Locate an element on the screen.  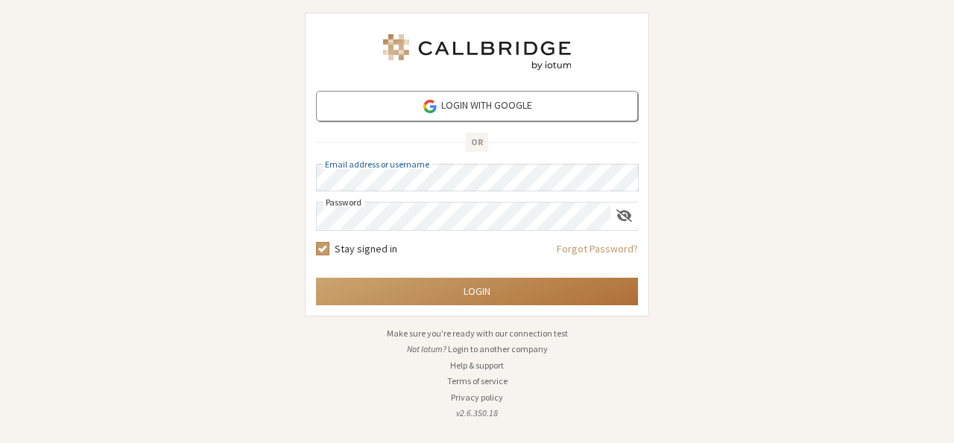
input: Email address or username is located at coordinates (477, 177).